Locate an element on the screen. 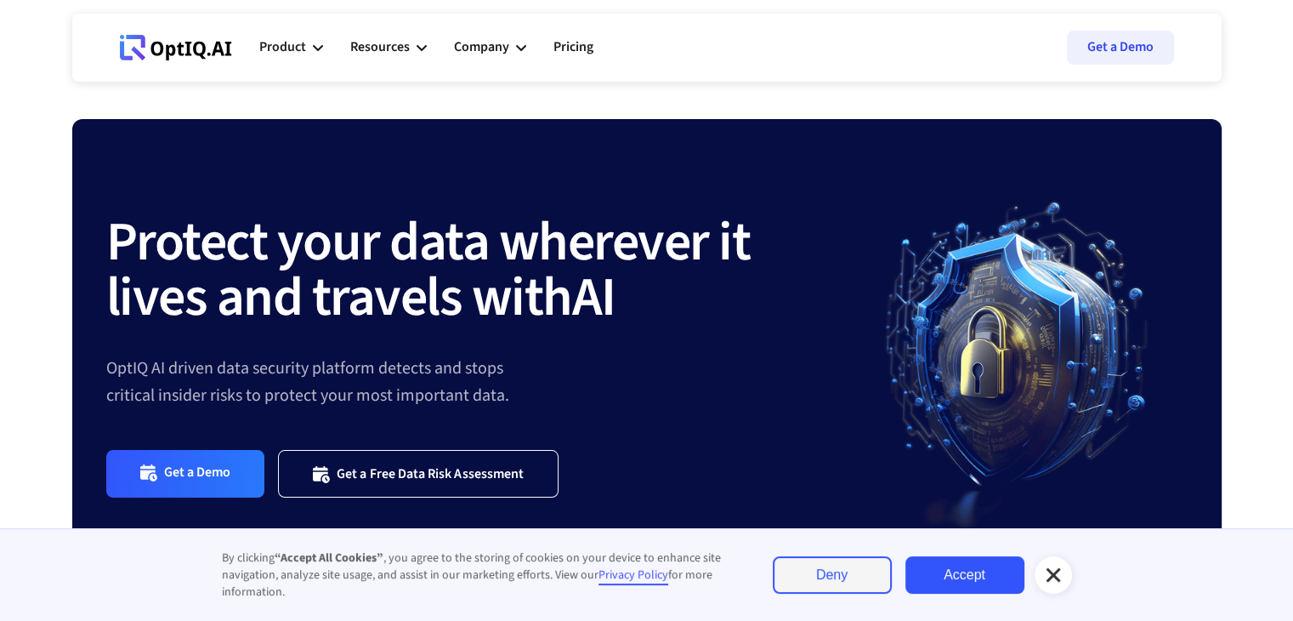 The width and height of the screenshot is (1293, 621). div: By clicking , you agree to the storing of cookies on your device to enhance site navigation, anal... is located at coordinates (480, 575).